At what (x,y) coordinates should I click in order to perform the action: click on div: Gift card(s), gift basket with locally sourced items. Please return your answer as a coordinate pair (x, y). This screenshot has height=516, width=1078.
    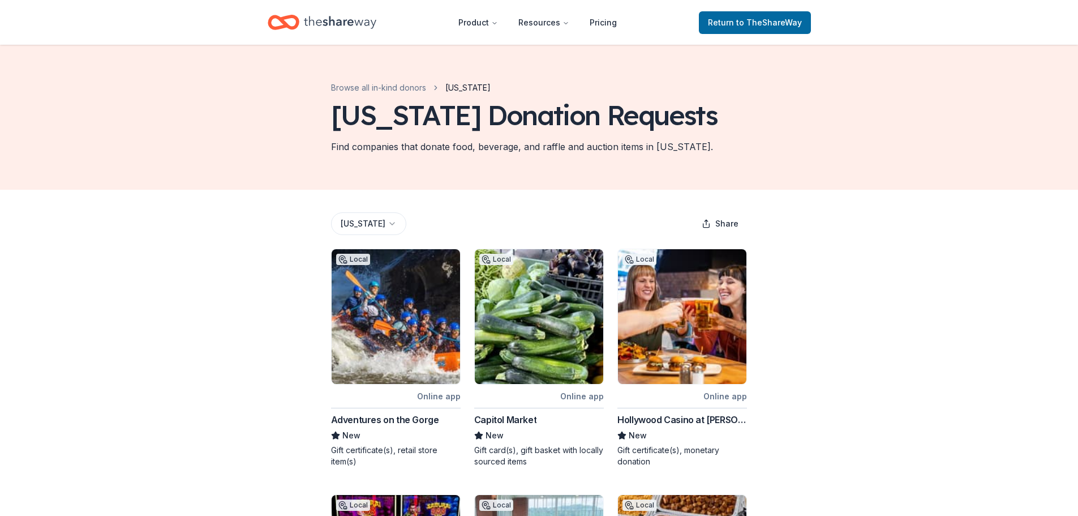
    Looking at the image, I should click on (539, 456).